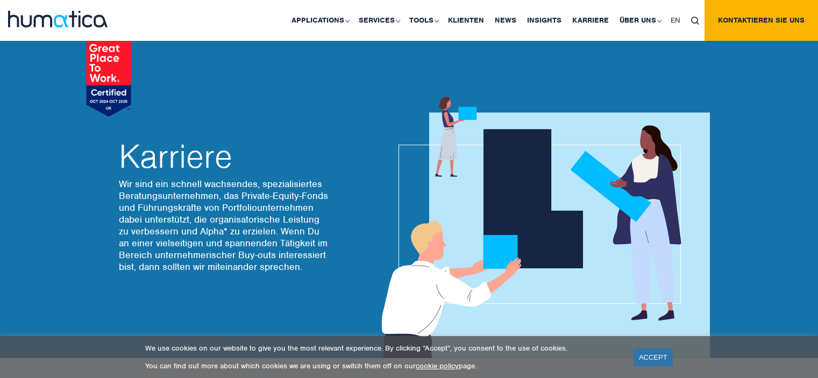 This screenshot has height=378, width=818. I want to click on img: about_banner1, so click(540, 227).